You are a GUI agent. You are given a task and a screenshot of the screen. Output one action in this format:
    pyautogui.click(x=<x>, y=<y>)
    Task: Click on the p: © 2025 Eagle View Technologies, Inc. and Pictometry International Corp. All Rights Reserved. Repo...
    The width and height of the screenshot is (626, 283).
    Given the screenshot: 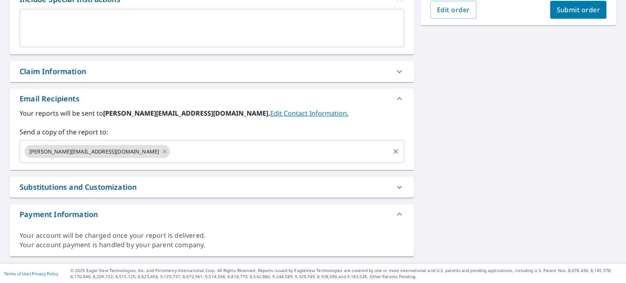 What is the action you would take?
    pyautogui.click(x=346, y=274)
    